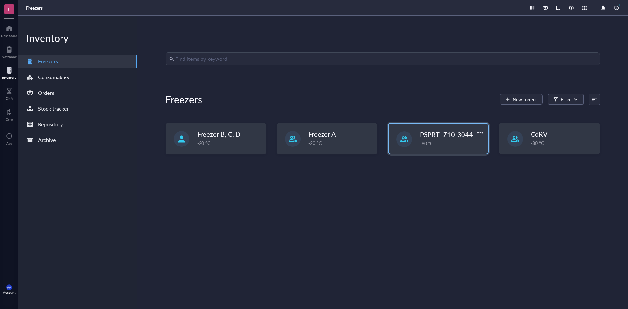 The width and height of the screenshot is (628, 309). Describe the element at coordinates (9, 72) in the screenshot. I see `a: Inventory` at that location.